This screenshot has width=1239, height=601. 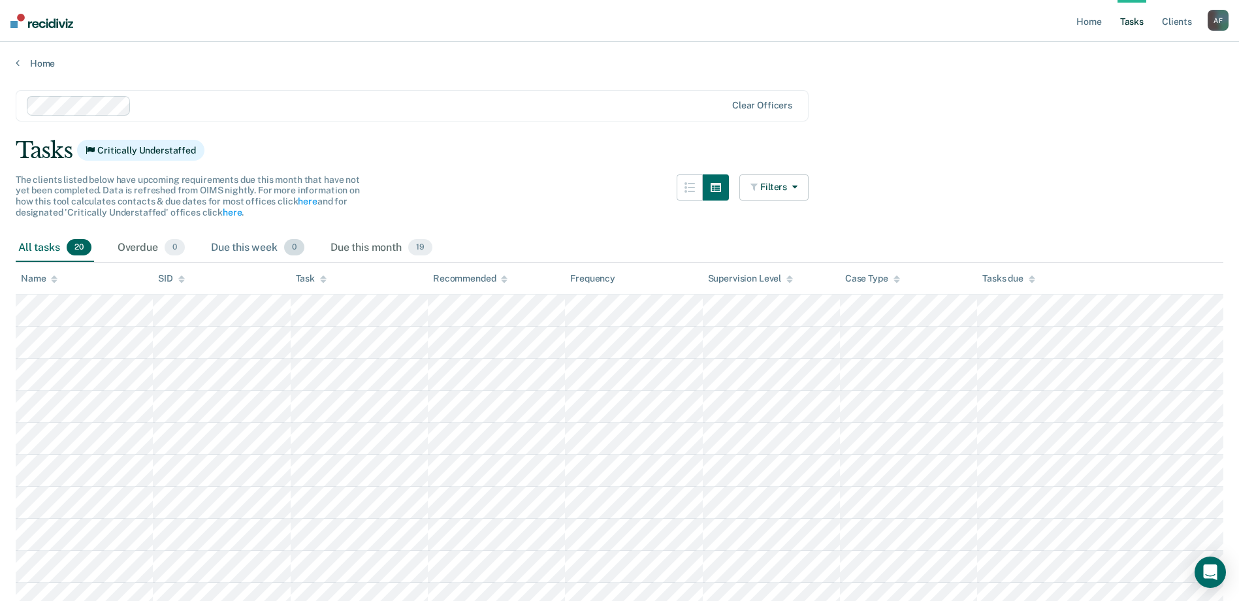 What do you see at coordinates (140, 150) in the screenshot?
I see `span: Critically Understaffed` at bounding box center [140, 150].